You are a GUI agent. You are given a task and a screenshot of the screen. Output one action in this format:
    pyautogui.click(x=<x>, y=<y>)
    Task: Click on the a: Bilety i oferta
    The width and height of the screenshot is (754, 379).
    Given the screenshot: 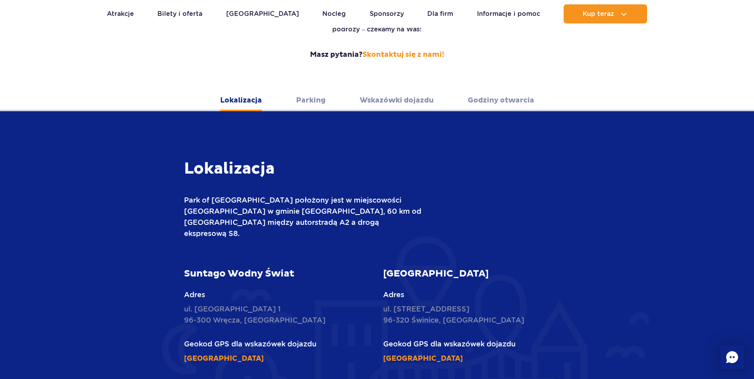 What is the action you would take?
    pyautogui.click(x=180, y=14)
    